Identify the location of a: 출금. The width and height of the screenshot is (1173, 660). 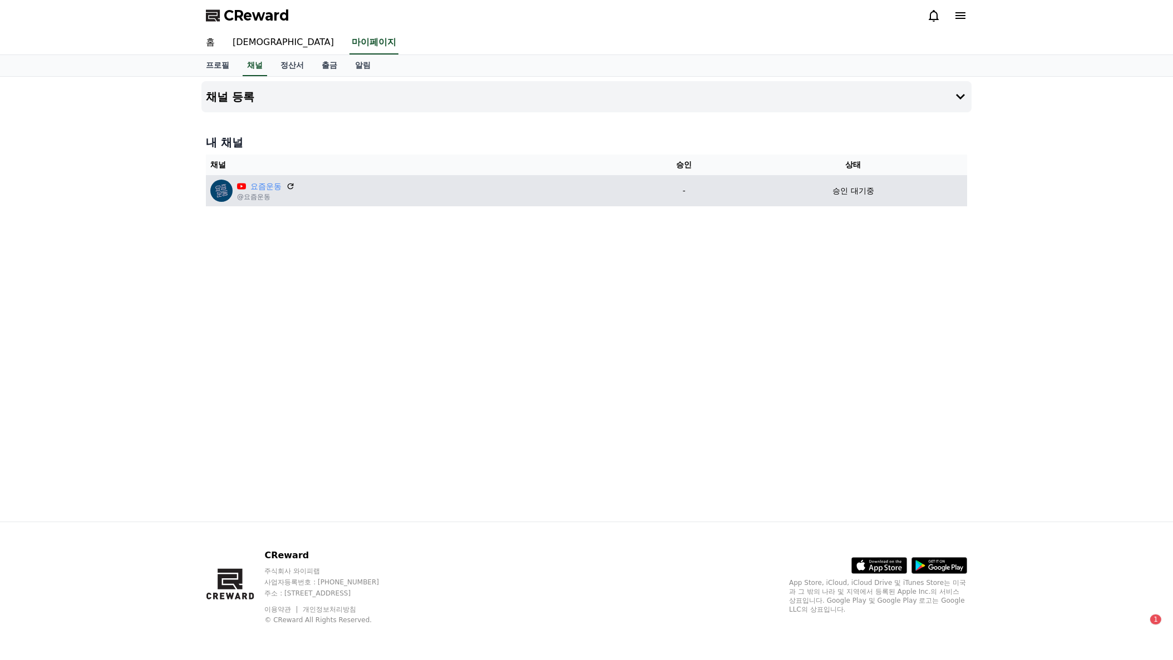
(329, 66).